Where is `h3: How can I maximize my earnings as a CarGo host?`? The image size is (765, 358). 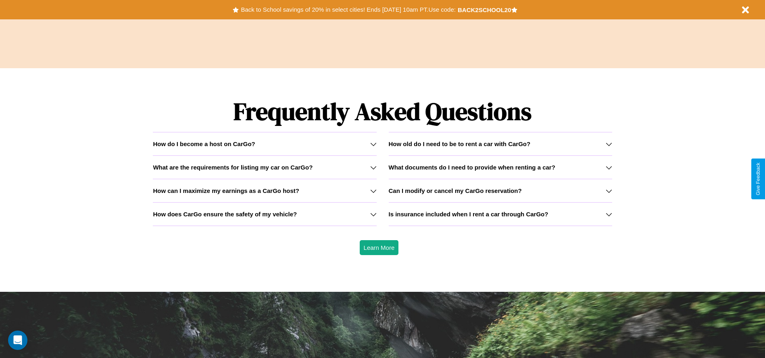 h3: How can I maximize my earnings as a CarGo host? is located at coordinates (226, 190).